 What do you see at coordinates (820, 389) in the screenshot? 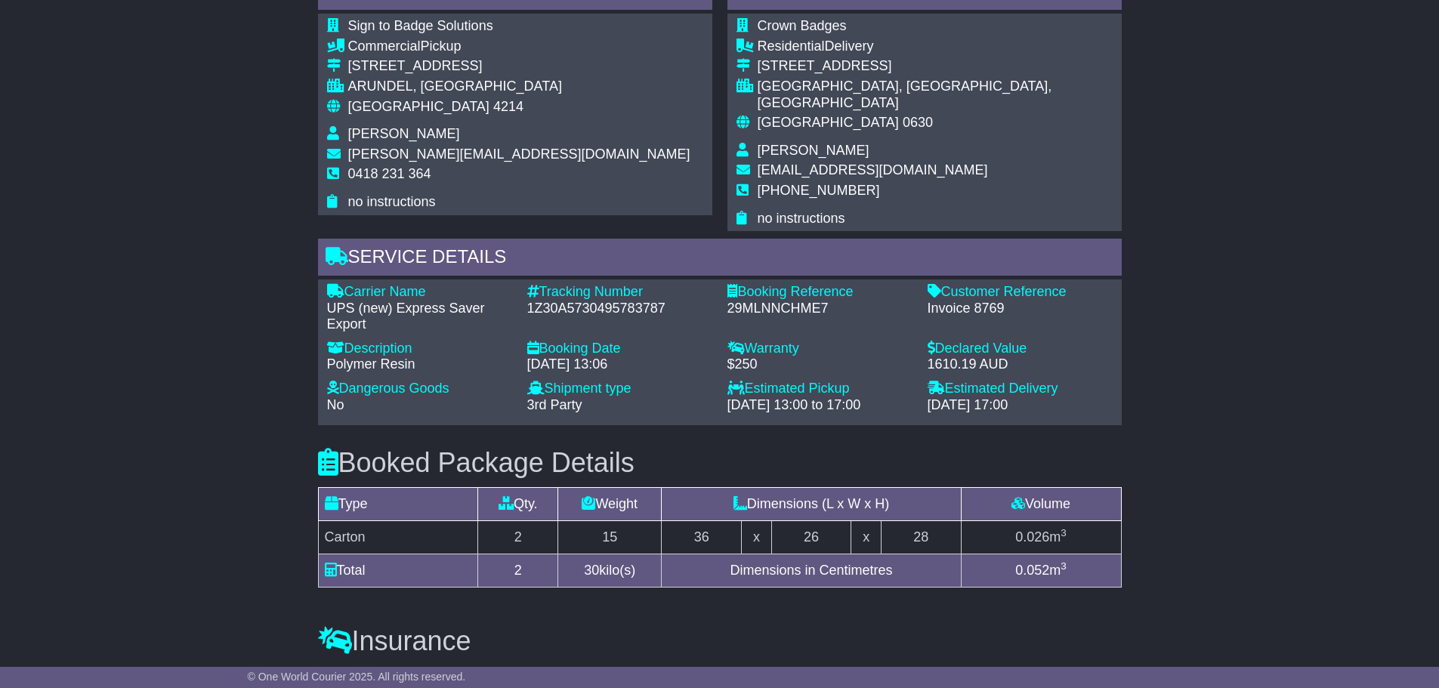
I see `div: Estimated Pickup` at bounding box center [820, 389].